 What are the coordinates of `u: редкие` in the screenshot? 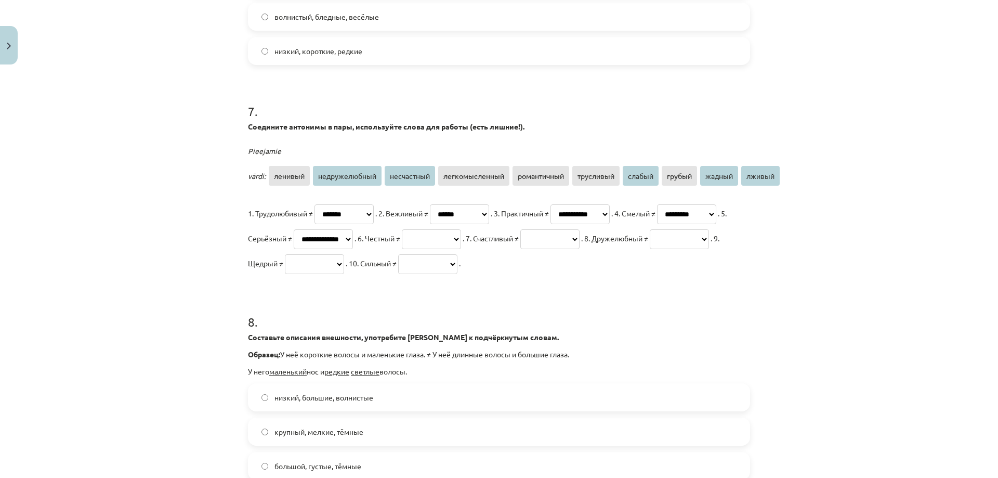 It's located at (337, 371).